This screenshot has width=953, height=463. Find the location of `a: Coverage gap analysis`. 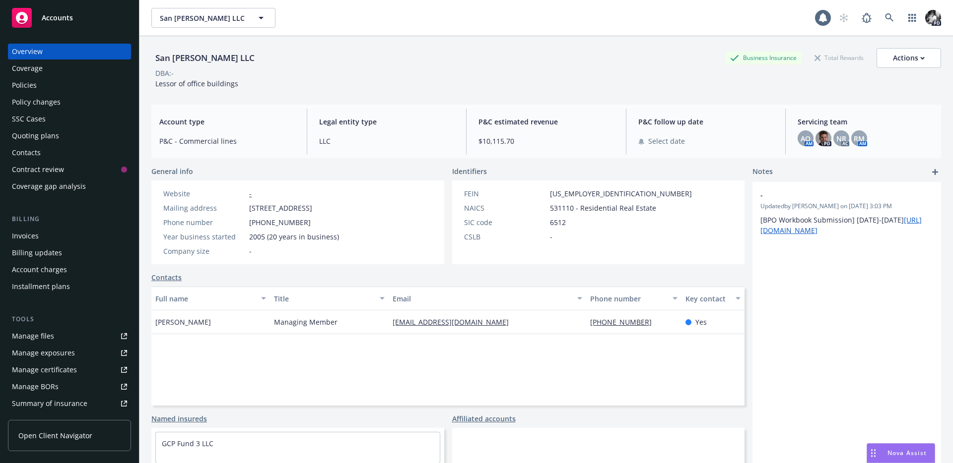

a: Coverage gap analysis is located at coordinates (69, 187).